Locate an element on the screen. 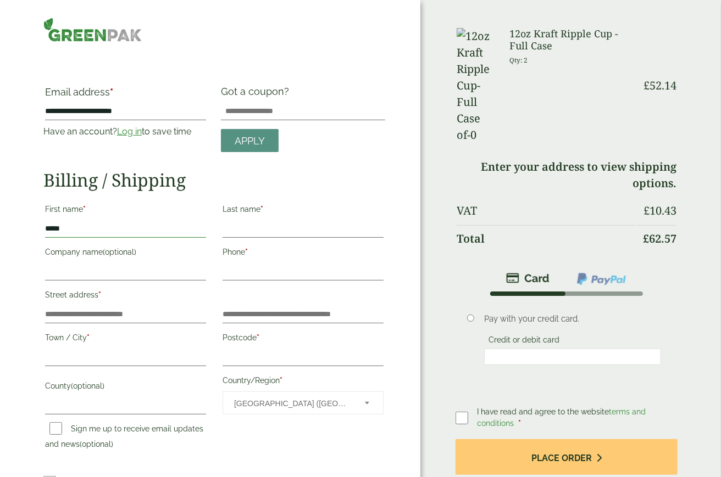 This screenshot has height=477, width=721. button: Place order is located at coordinates (566, 457).